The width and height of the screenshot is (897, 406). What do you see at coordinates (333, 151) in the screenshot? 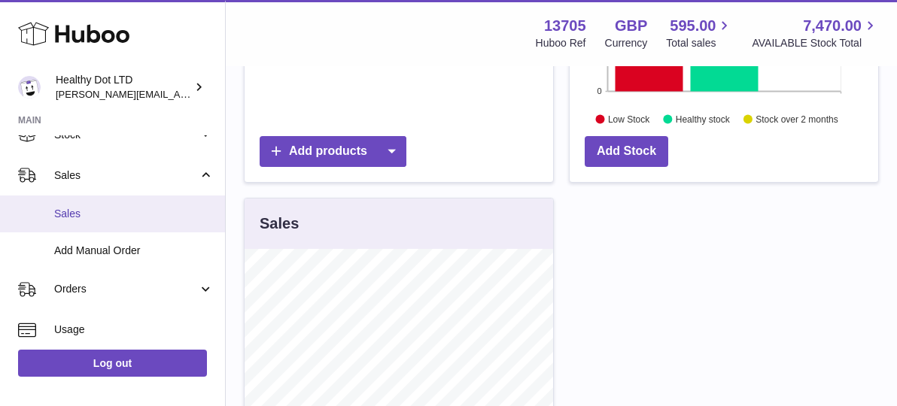
I see `a: Add products` at bounding box center [333, 151].